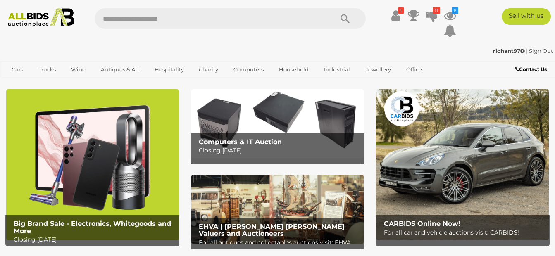 Image resolution: width=555 pixels, height=256 pixels. I want to click on button: Search, so click(345, 19).